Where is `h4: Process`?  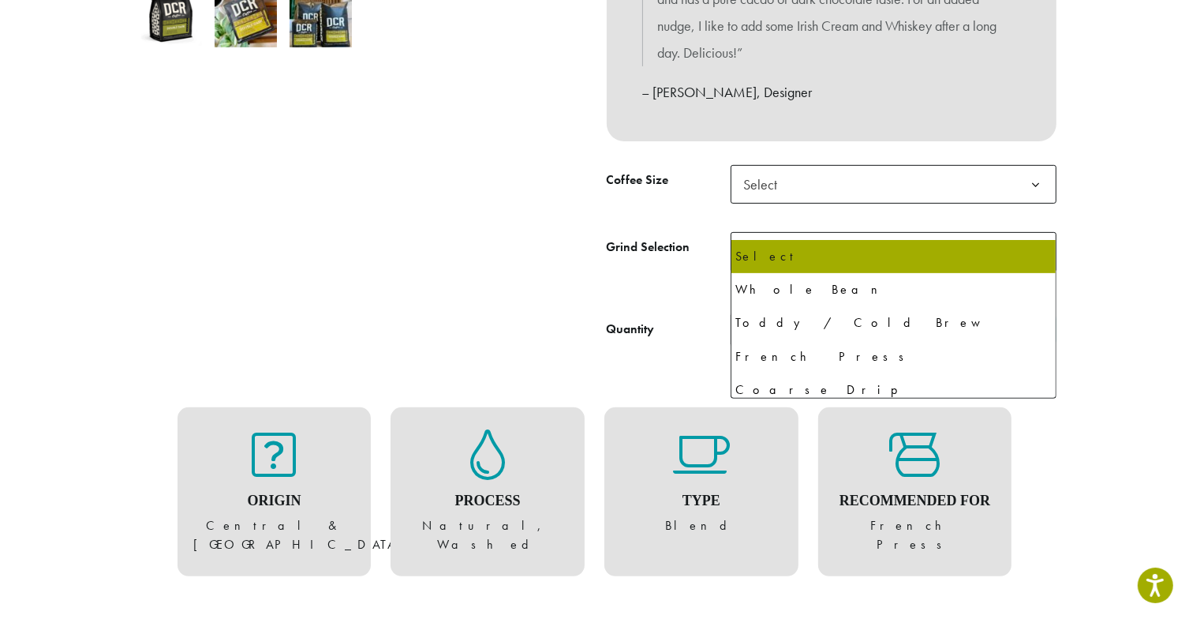
h4: Process is located at coordinates (488, 501).